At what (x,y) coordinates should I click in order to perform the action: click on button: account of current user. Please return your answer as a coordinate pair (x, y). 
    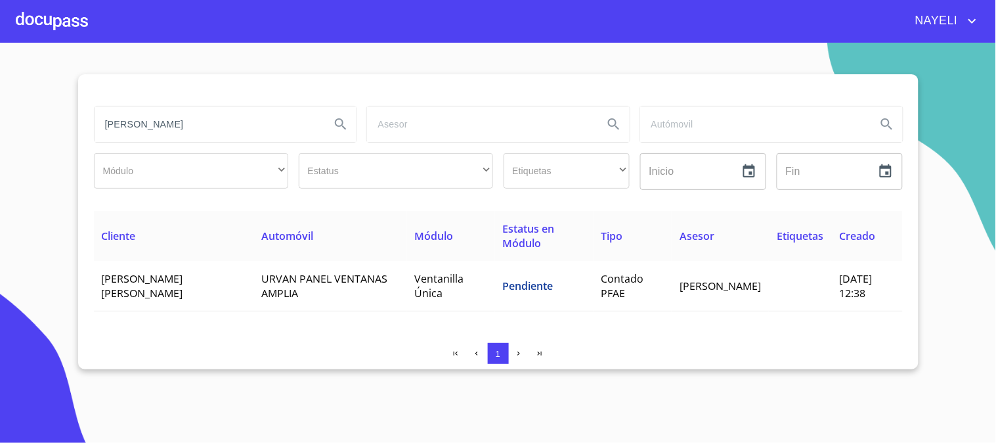
    Looking at the image, I should click on (943, 21).